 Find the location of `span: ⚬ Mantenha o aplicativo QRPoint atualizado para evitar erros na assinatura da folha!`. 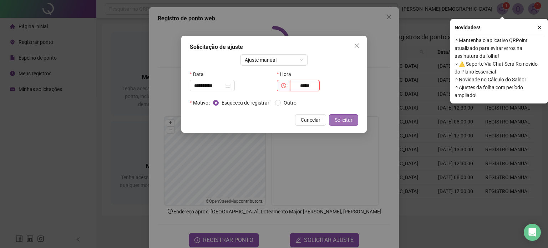

span: ⚬ Mantenha o aplicativo QRPoint atualizado para evitar erros na assinatura da folha! is located at coordinates (499, 48).